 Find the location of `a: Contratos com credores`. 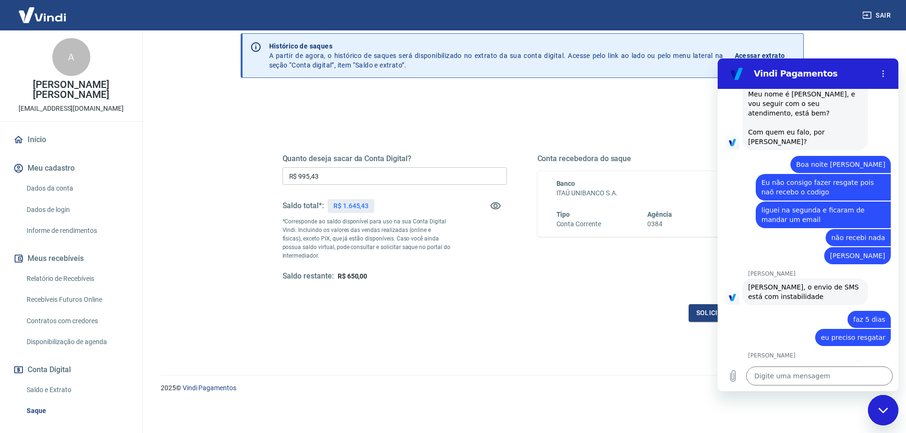

a: Contratos com credores is located at coordinates (77, 321).